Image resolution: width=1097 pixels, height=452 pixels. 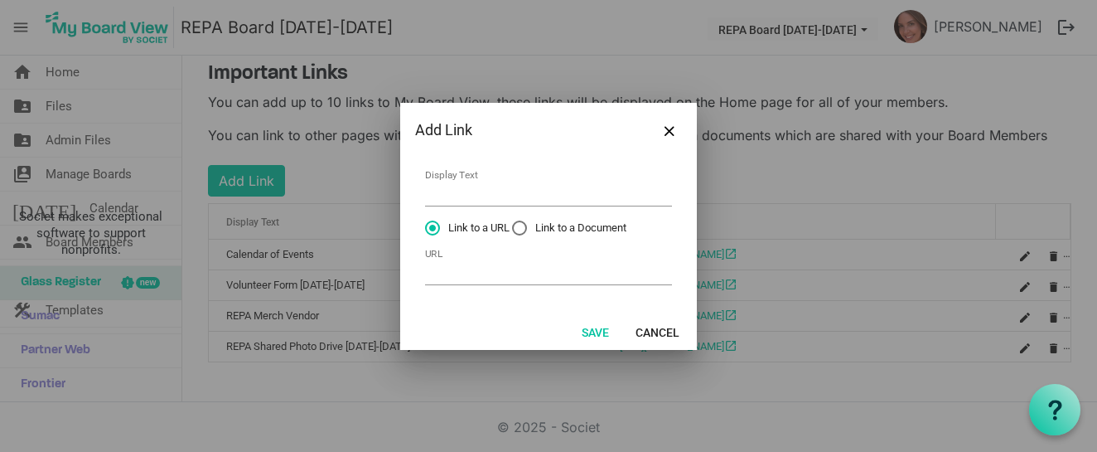 I want to click on button: Save, so click(x=595, y=331).